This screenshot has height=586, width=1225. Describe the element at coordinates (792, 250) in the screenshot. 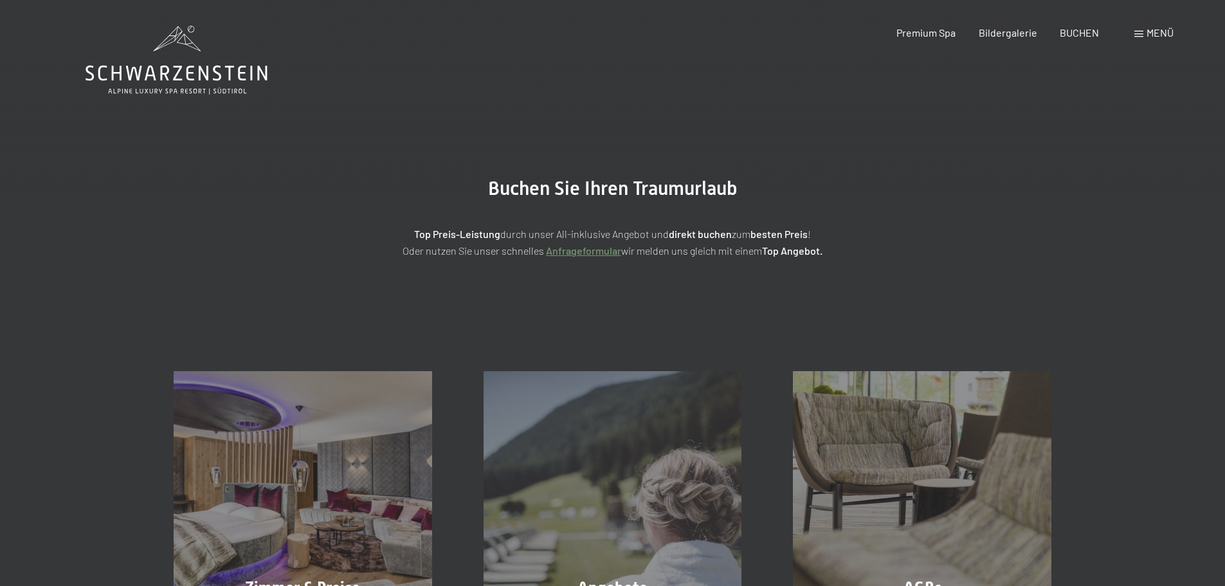

I see `strong: Top Angebot.` at that location.